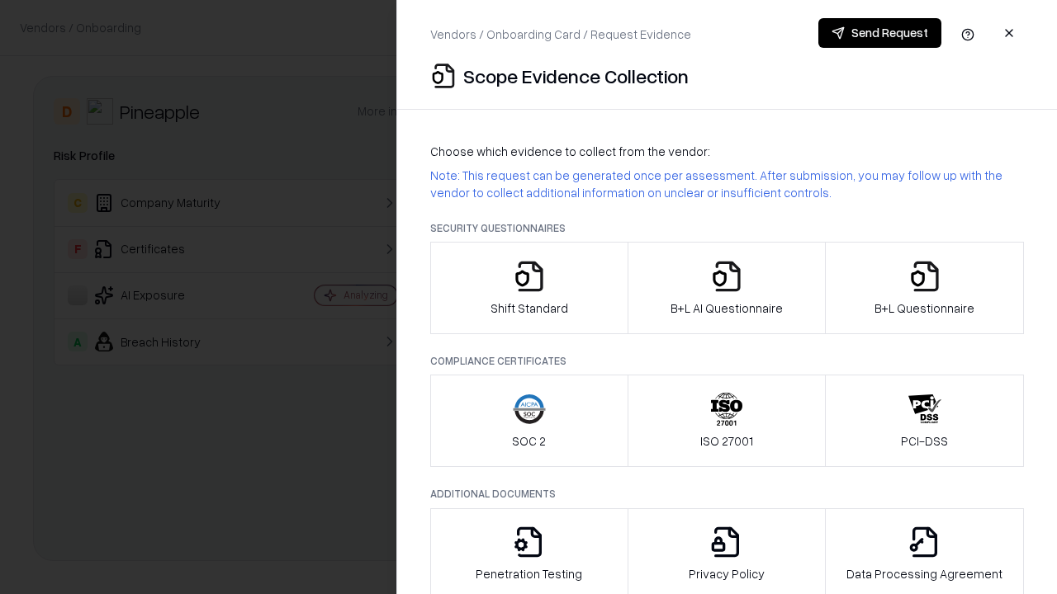 The height and width of the screenshot is (594, 1057). I want to click on p: PCI-DSS, so click(924, 441).